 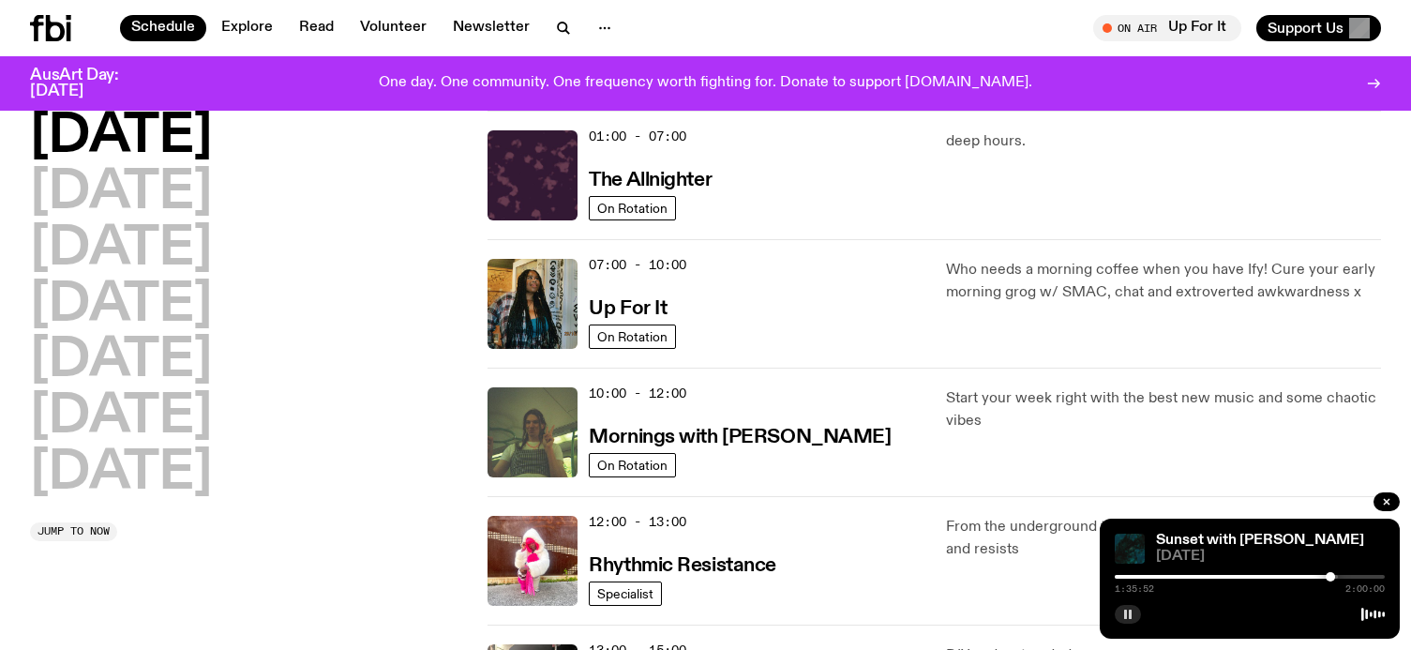 What do you see at coordinates (1163, 142) in the screenshot?
I see `p: deep hours.` at bounding box center [1163, 142].